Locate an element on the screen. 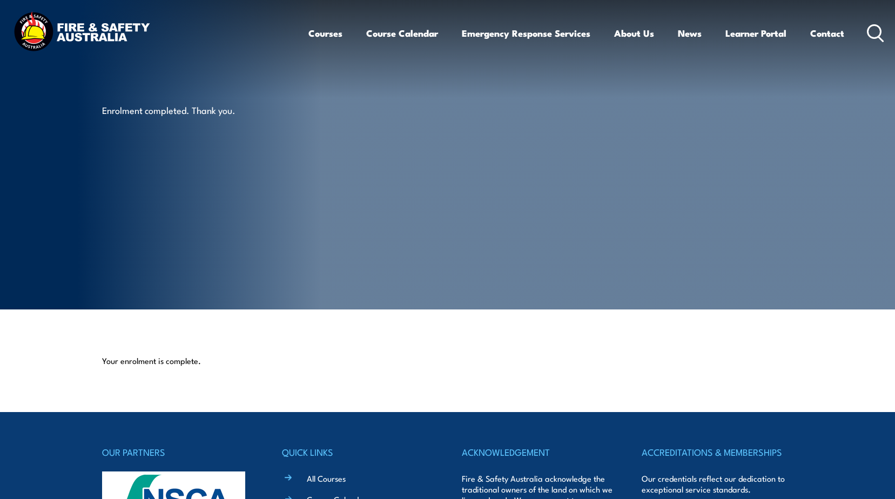 The image size is (895, 499). a: All Courses is located at coordinates (326, 478).